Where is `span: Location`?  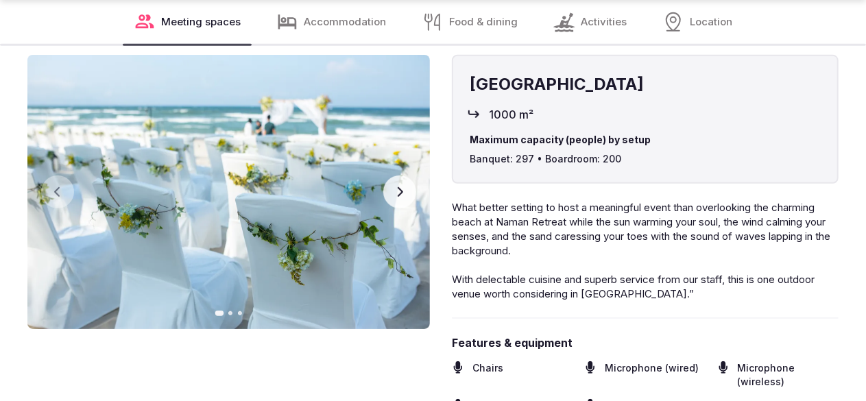
span: Location is located at coordinates (711, 22).